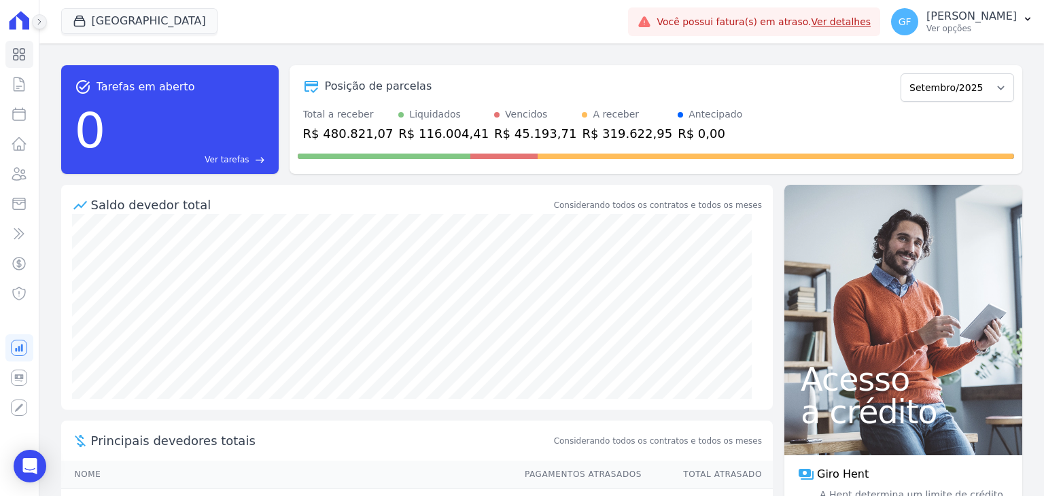  What do you see at coordinates (658, 441) in the screenshot?
I see `span: Considerando todos os contratos e todos os meses` at bounding box center [658, 441].